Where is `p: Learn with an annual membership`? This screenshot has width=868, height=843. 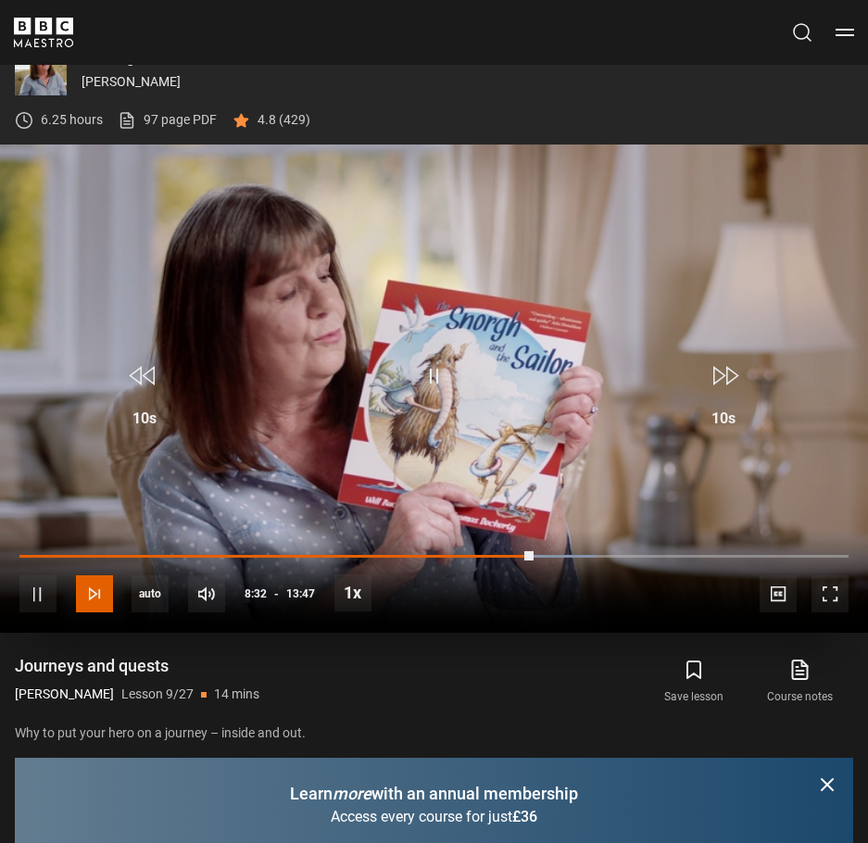
p: Learn with an annual membership is located at coordinates (434, 793).